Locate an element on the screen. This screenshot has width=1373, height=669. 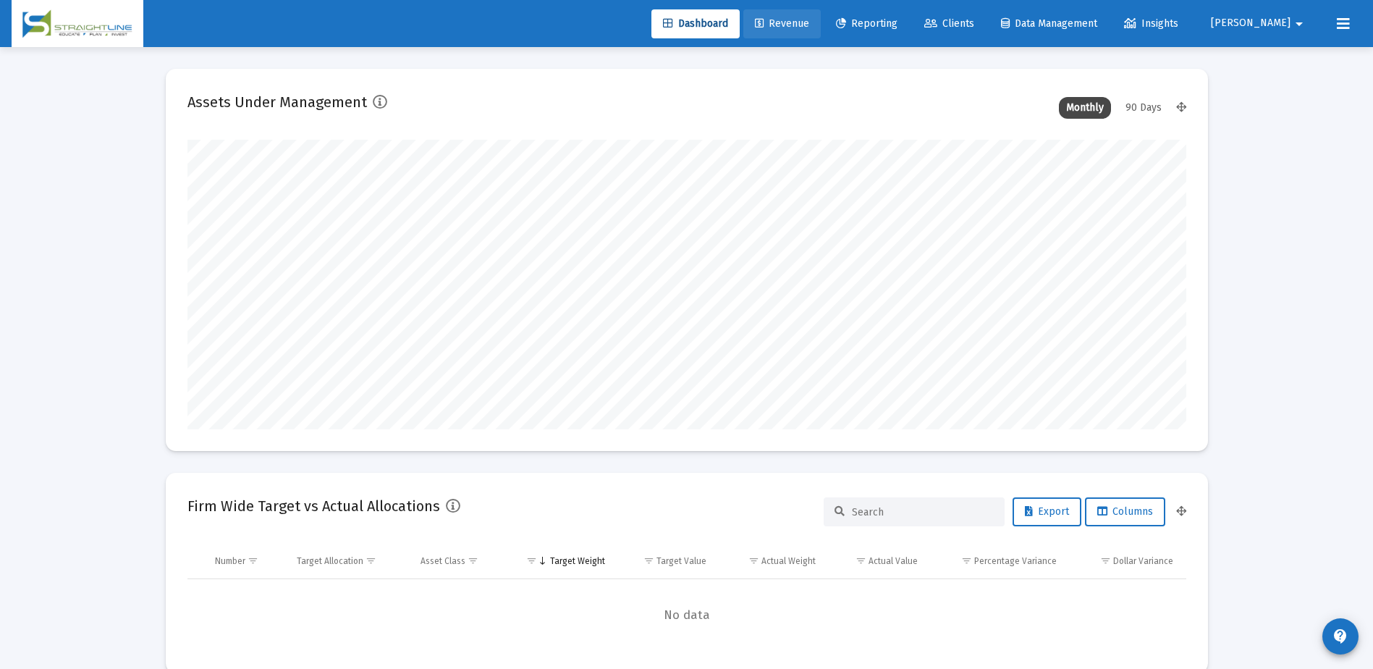
span: Dashboard is located at coordinates (696, 23).